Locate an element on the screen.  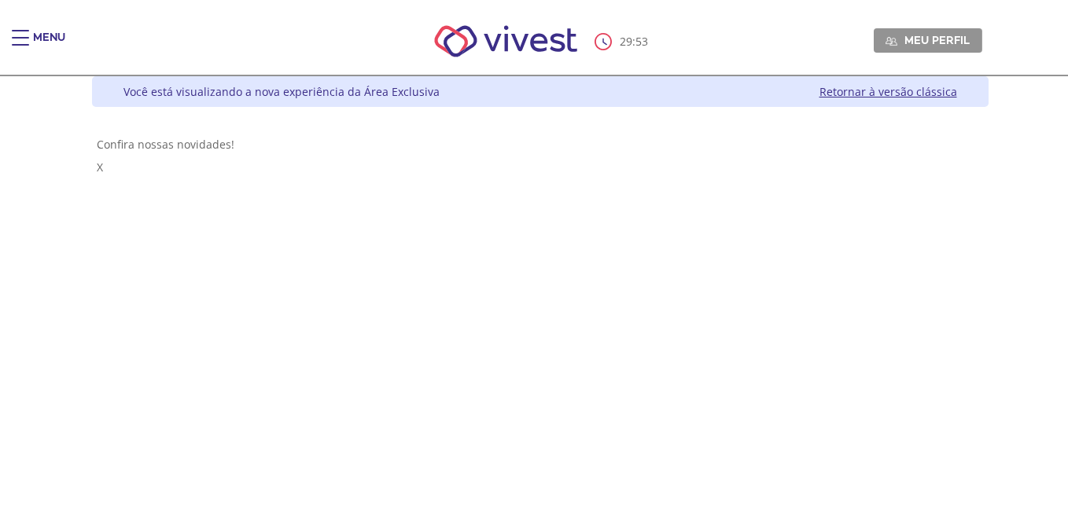
span: 29 is located at coordinates (626, 41).